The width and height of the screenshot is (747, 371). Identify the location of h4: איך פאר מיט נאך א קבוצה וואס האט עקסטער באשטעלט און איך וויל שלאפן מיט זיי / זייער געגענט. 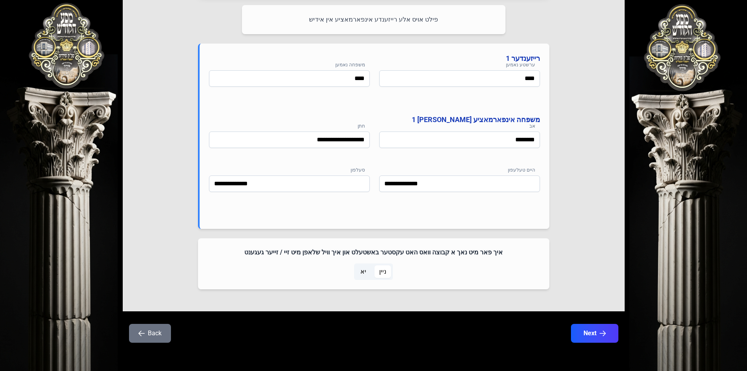
(374, 252).